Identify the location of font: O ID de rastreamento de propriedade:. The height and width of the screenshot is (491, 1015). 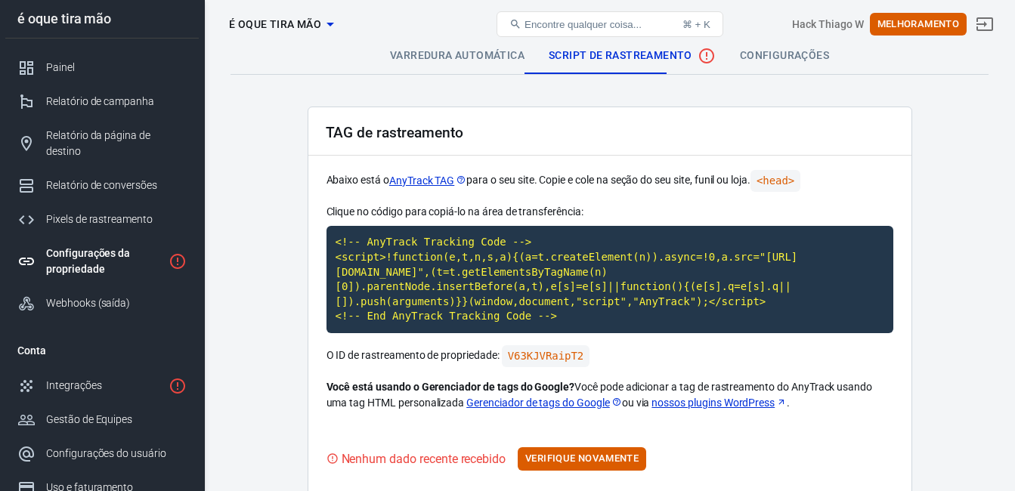
(413, 355).